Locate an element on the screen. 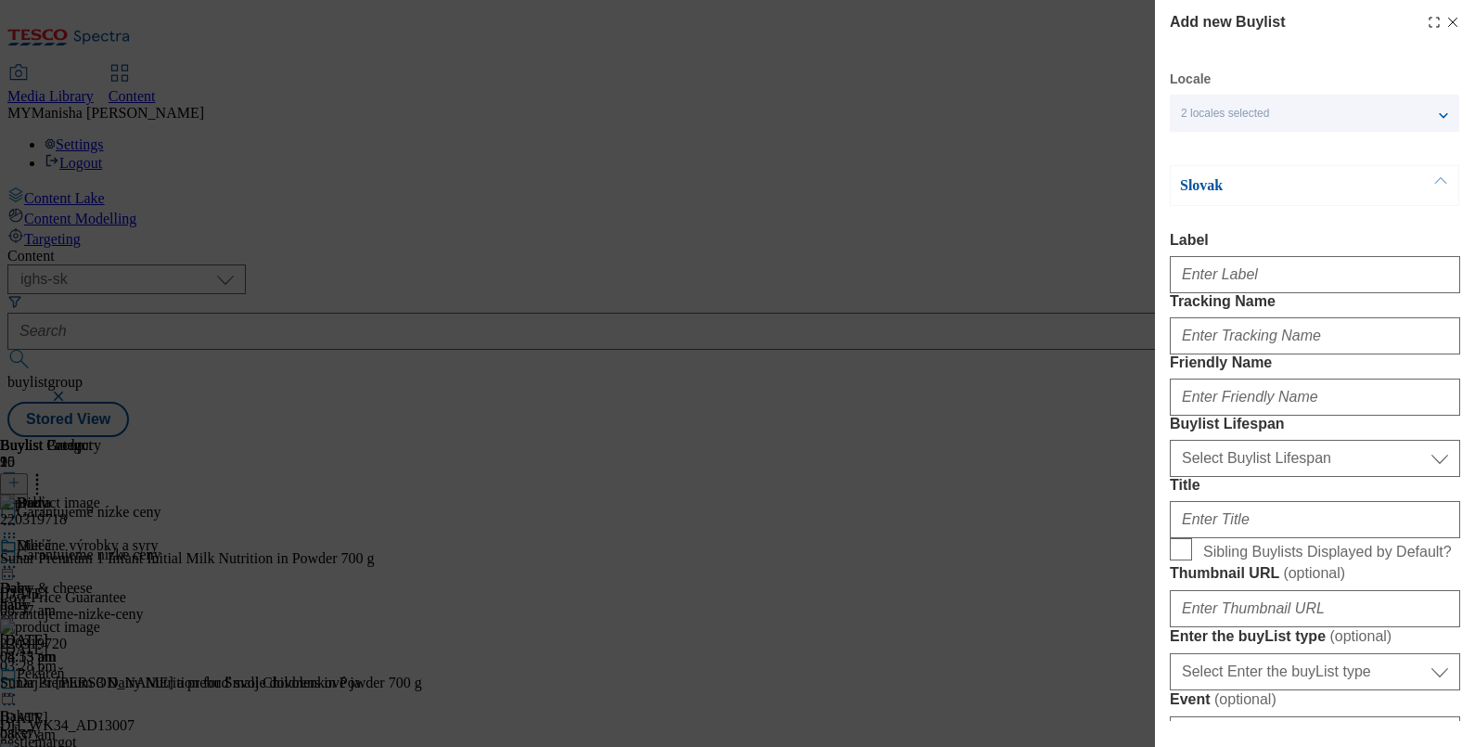 Image resolution: width=1475 pixels, height=747 pixels. label: Title is located at coordinates (1314, 485).